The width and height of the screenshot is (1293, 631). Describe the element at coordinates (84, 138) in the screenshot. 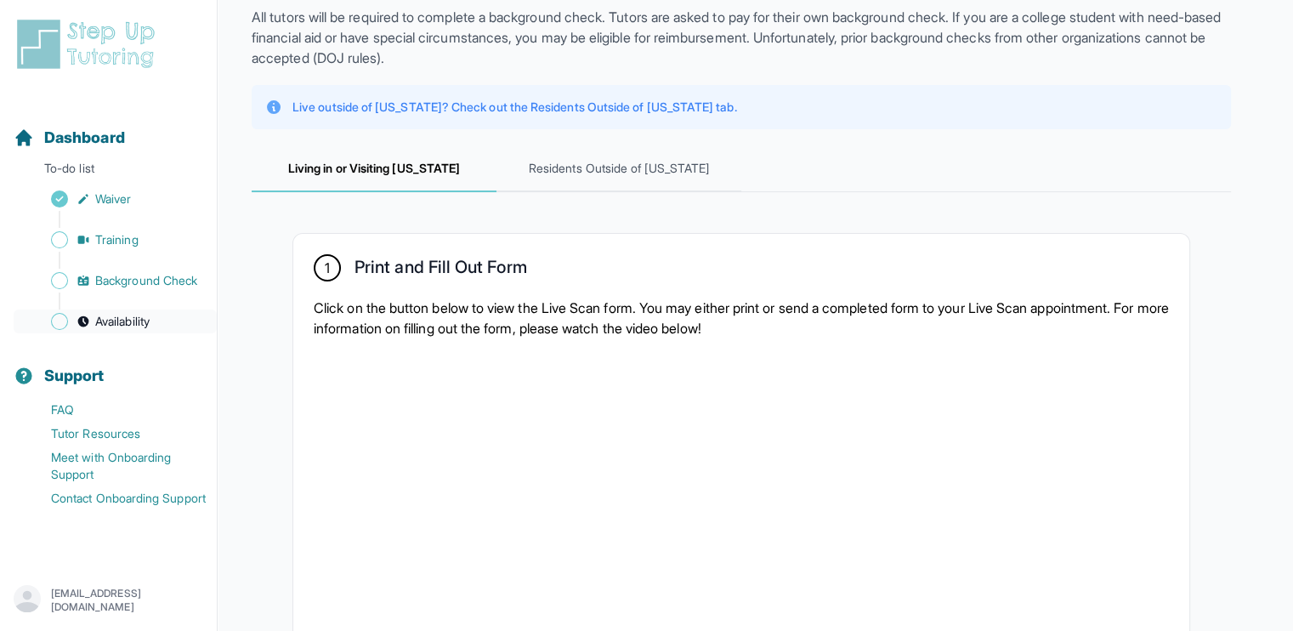

I see `span: Dashboard` at that location.